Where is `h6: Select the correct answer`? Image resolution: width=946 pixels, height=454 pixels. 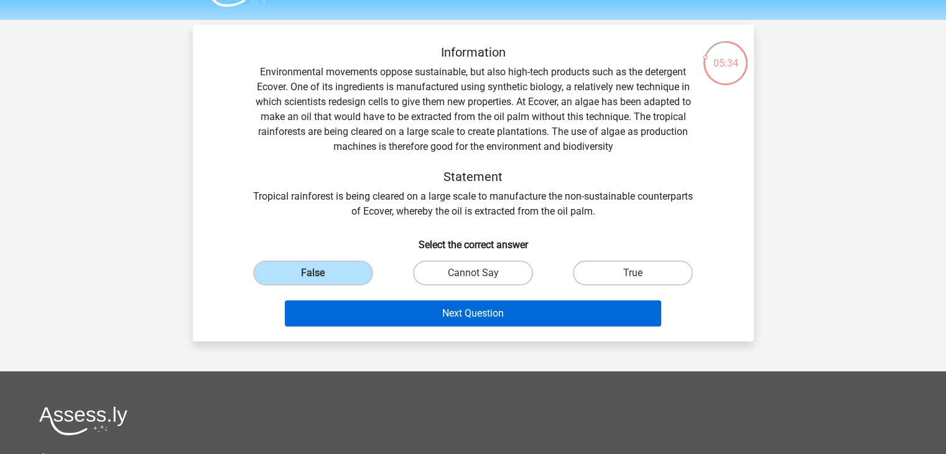
h6: Select the correct answer is located at coordinates (473, 239).